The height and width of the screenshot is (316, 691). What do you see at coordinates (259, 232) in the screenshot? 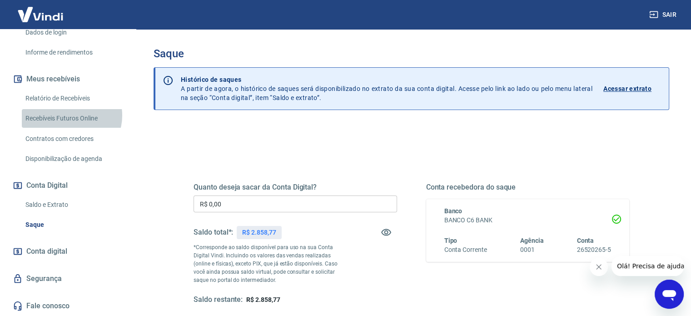
I see `p: R$ 2.858,77` at bounding box center [259, 232].